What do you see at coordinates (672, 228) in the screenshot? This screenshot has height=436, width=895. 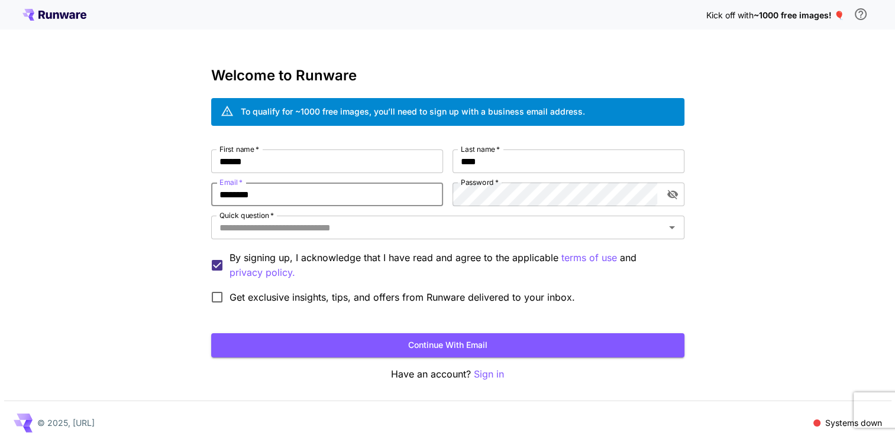 I see `button: Open` at bounding box center [672, 228].